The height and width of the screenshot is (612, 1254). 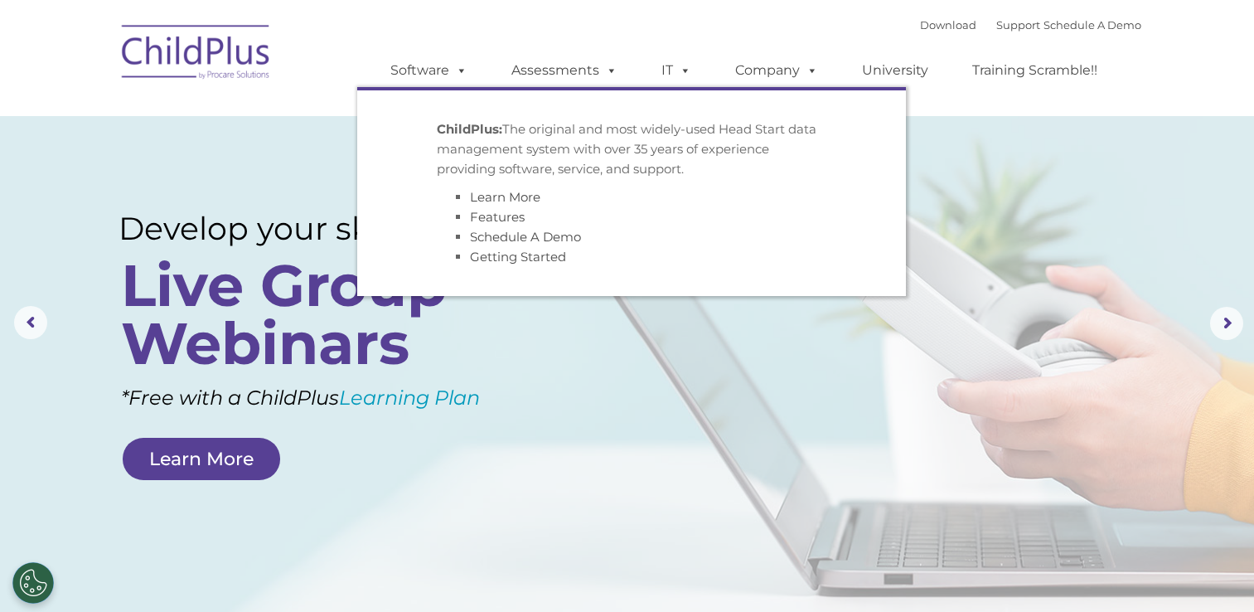 What do you see at coordinates (428, 70) in the screenshot?
I see `a: Software` at bounding box center [428, 70].